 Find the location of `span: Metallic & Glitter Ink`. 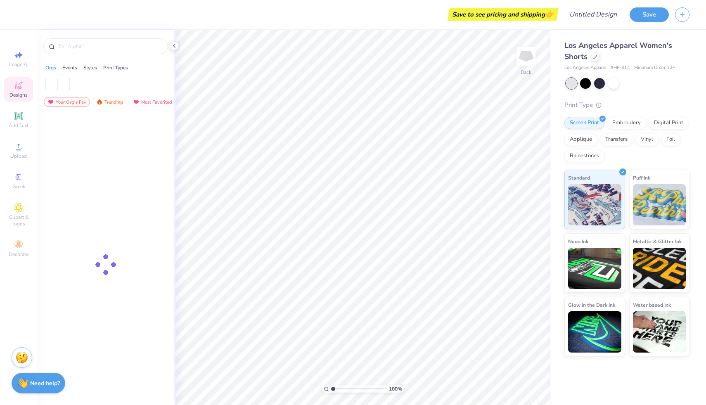

span: Metallic & Glitter Ink is located at coordinates (658, 241).